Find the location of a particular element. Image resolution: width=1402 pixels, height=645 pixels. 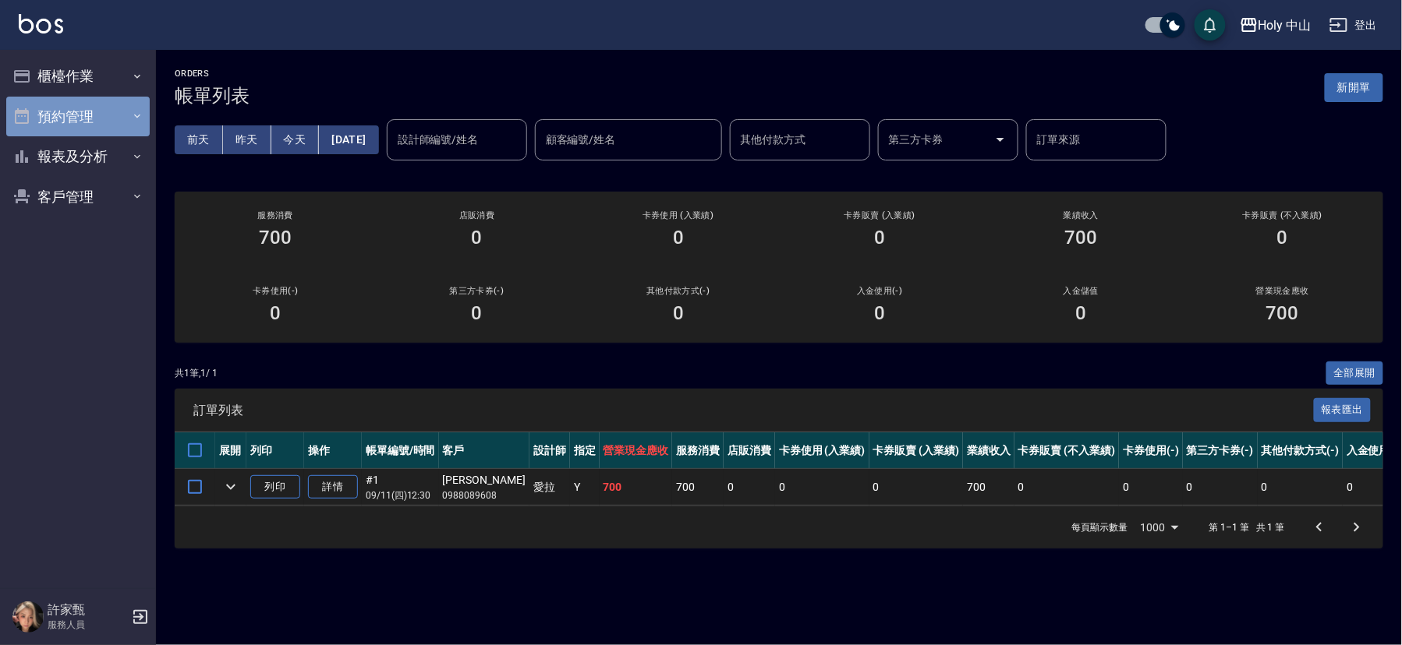

p: 共 1 筆, 1 / 1 is located at coordinates (196, 373).